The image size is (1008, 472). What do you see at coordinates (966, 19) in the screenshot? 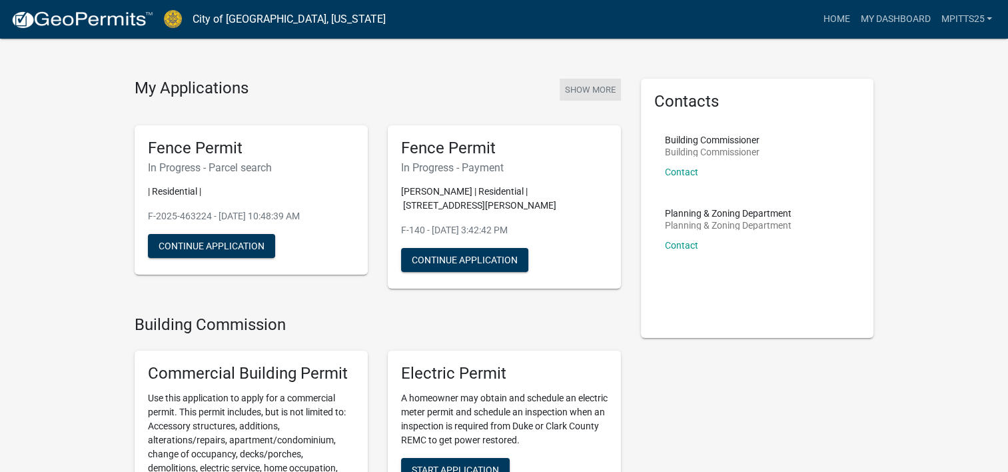
I see `a: MPitts25` at bounding box center [966, 19].